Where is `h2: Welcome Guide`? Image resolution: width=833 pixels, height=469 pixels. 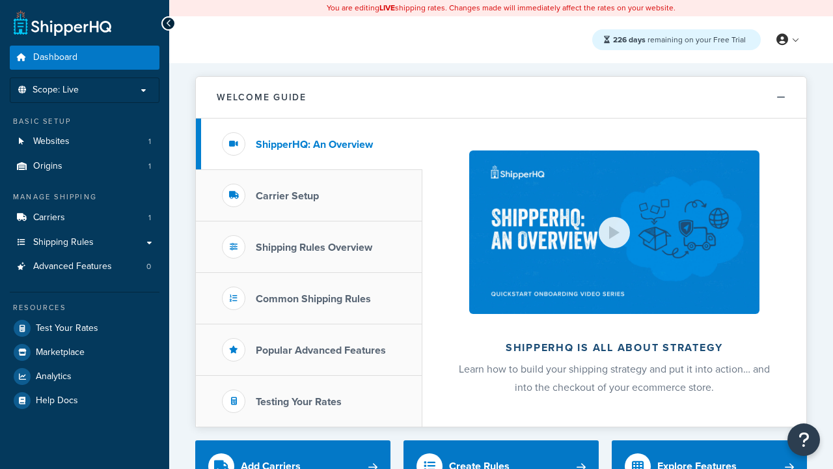
h2: Welcome Guide is located at coordinates (262, 97).